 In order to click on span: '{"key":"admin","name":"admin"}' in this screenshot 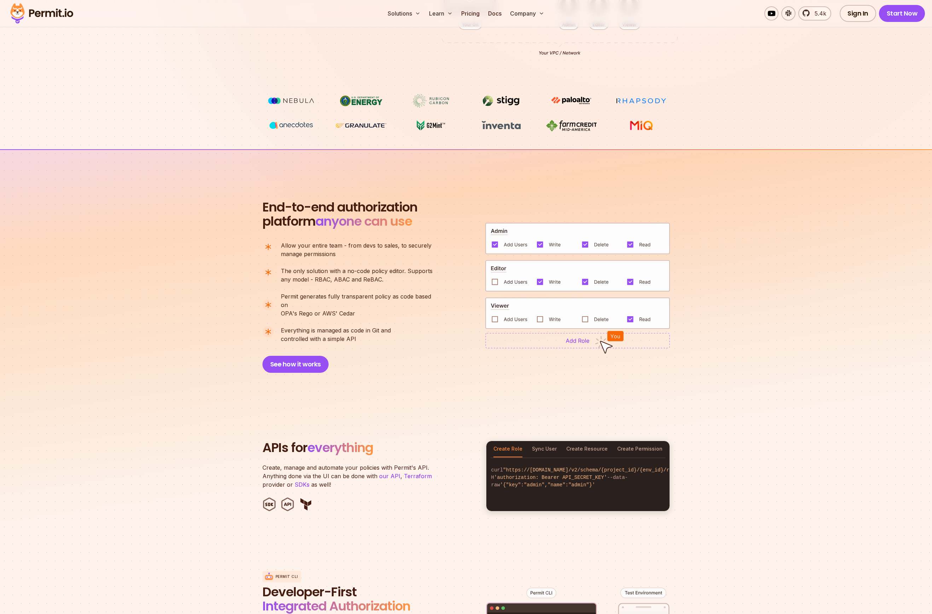, I will do `click(547, 485)`.